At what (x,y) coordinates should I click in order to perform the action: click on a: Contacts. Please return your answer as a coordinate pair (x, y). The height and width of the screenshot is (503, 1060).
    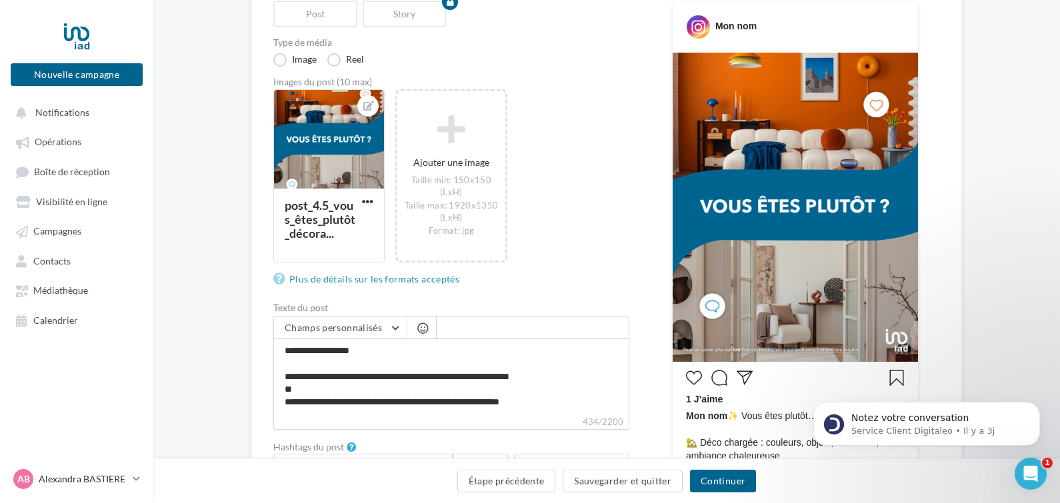
    Looking at the image, I should click on (77, 261).